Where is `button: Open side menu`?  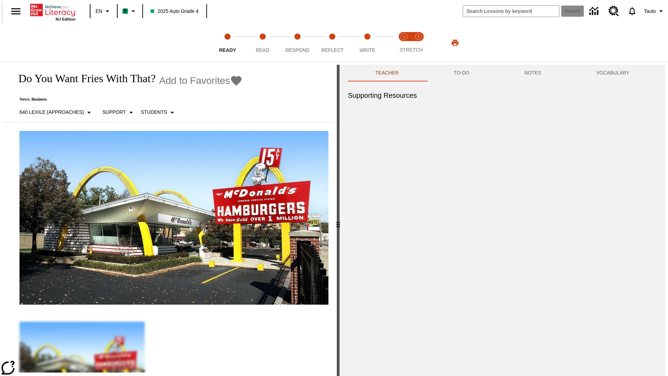
button: Open side menu is located at coordinates (16, 11).